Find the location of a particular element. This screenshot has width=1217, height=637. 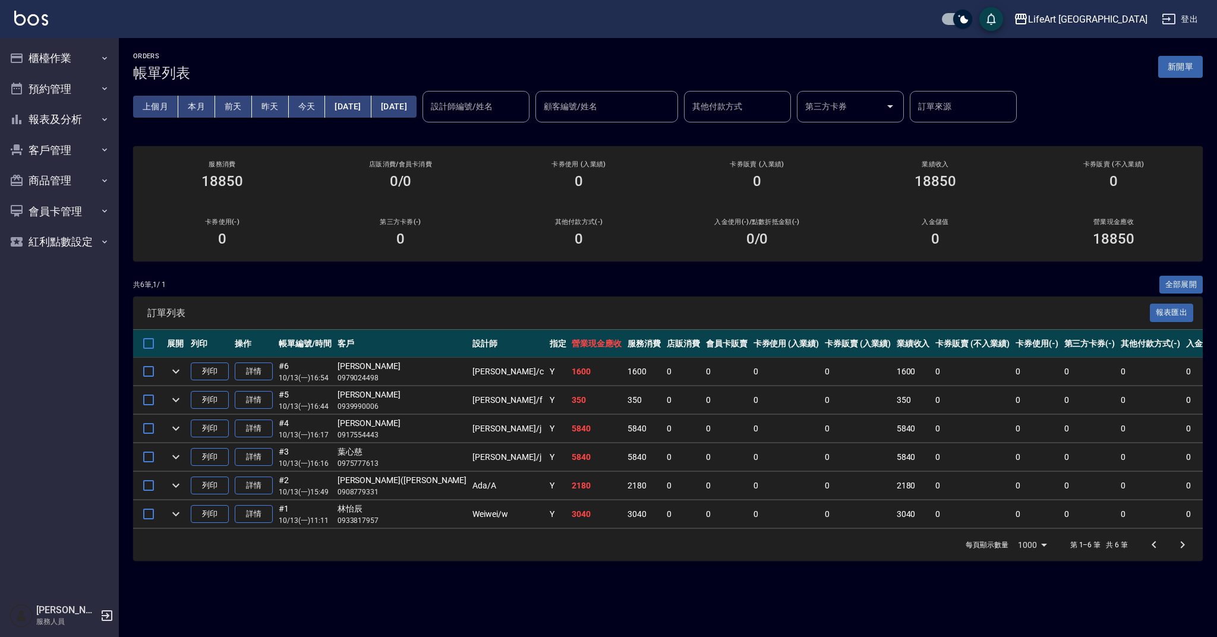

h2: 卡券販賣 (入業績) is located at coordinates (757, 164).